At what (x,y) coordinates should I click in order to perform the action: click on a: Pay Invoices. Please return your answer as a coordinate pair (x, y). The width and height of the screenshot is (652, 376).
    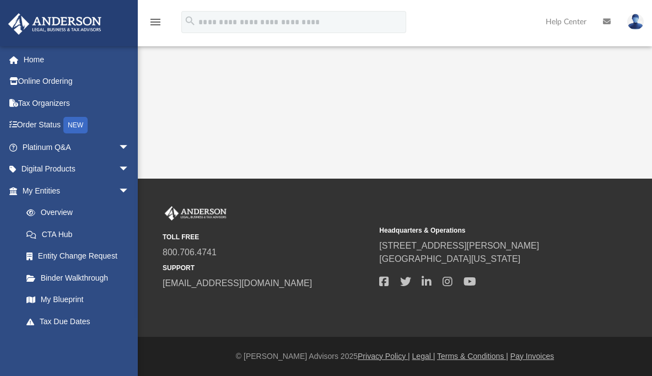
    Looking at the image, I should click on (532, 356).